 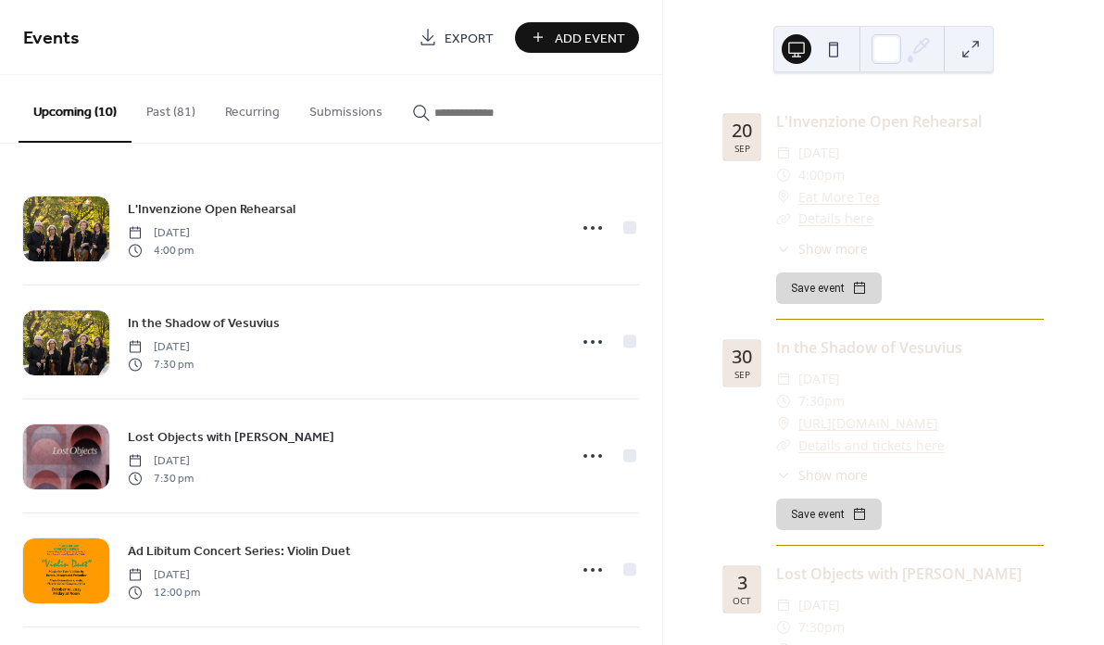 I want to click on button: Recurring, so click(x=252, y=107).